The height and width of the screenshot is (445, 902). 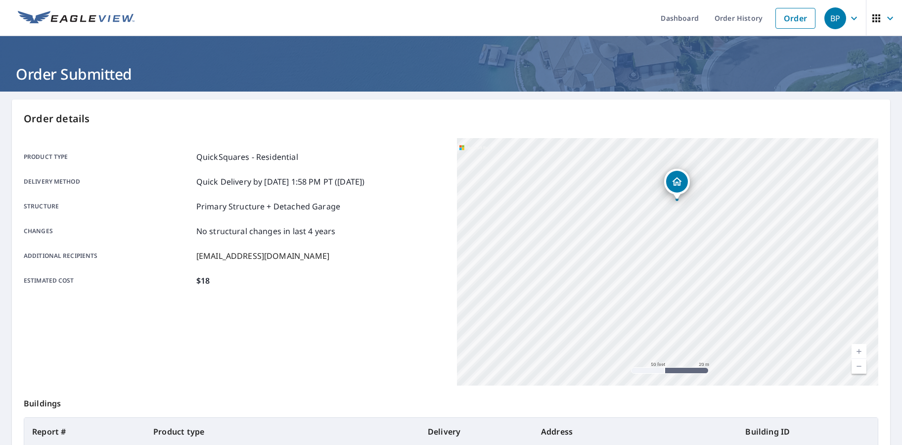 What do you see at coordinates (108, 206) in the screenshot?
I see `p: Structure` at bounding box center [108, 206].